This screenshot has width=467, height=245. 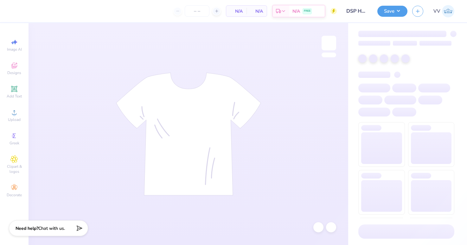 I want to click on strong: Need help?, so click(x=27, y=229).